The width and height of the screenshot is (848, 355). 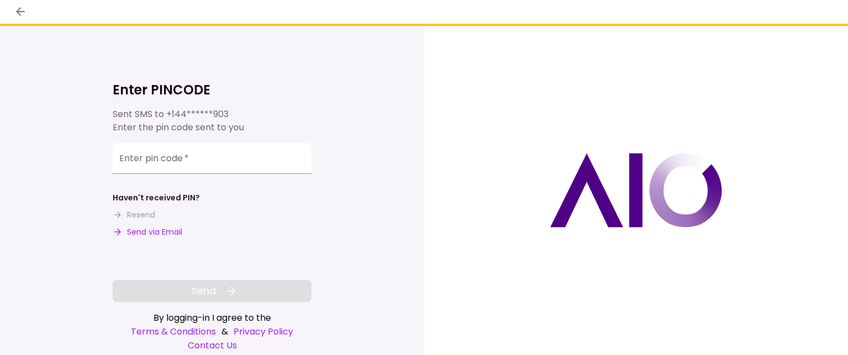 What do you see at coordinates (134, 215) in the screenshot?
I see `button: Resend` at bounding box center [134, 215].